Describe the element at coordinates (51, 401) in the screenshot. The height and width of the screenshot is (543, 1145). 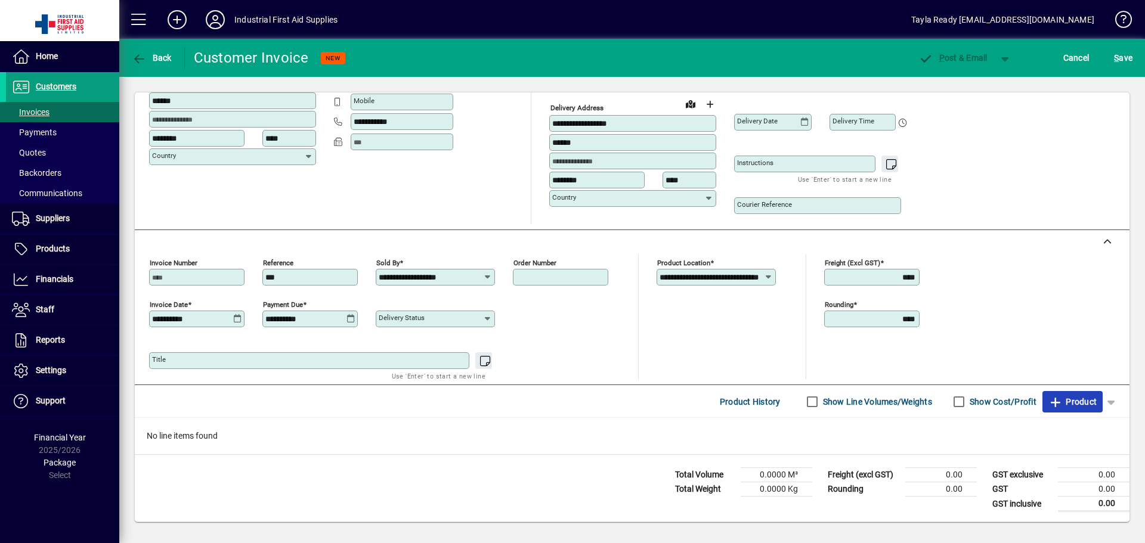
I see `span: Support` at that location.